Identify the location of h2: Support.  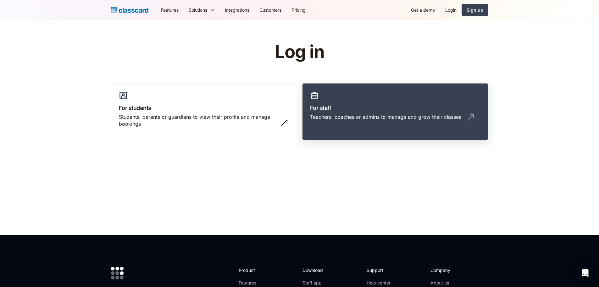
(380, 270).